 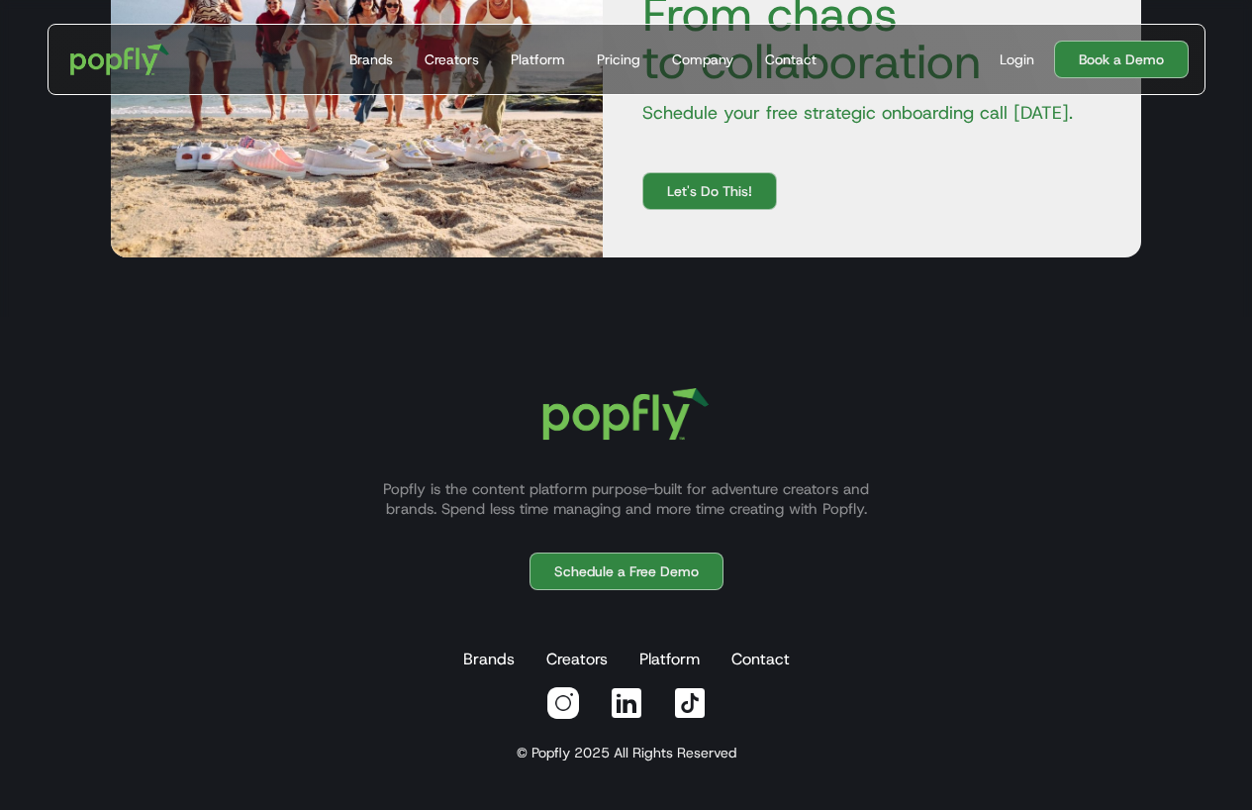 I want to click on p: Popfly is the content platform purpose-built for adventure creators and brands. Spend less time m..., so click(x=626, y=499).